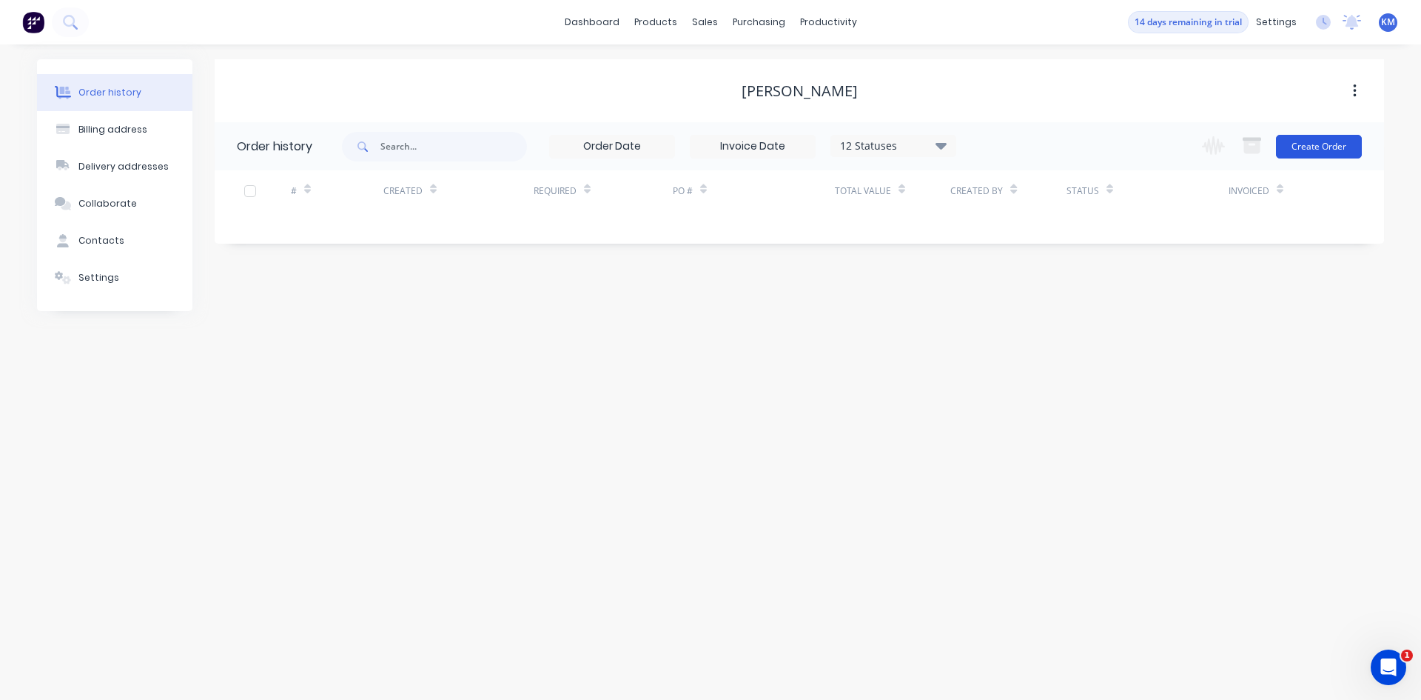 This screenshot has height=700, width=1421. Describe the element at coordinates (1388, 22) in the screenshot. I see `span: KM` at that location.